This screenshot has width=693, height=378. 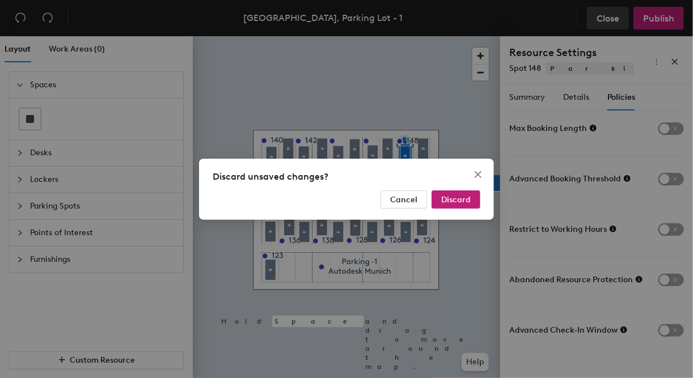 What do you see at coordinates (404, 200) in the screenshot?
I see `button: Cancel` at bounding box center [404, 200].